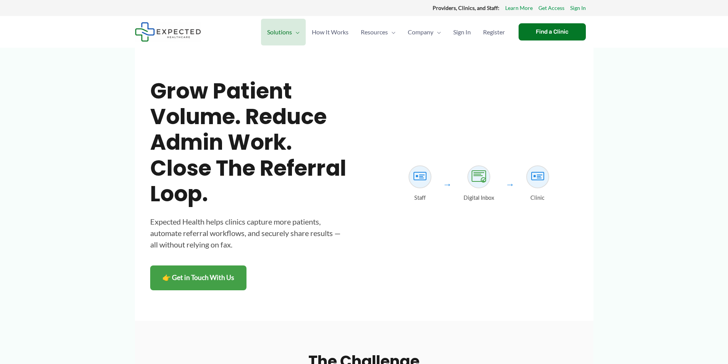  I want to click on div: Digital Inbox, so click(479, 198).